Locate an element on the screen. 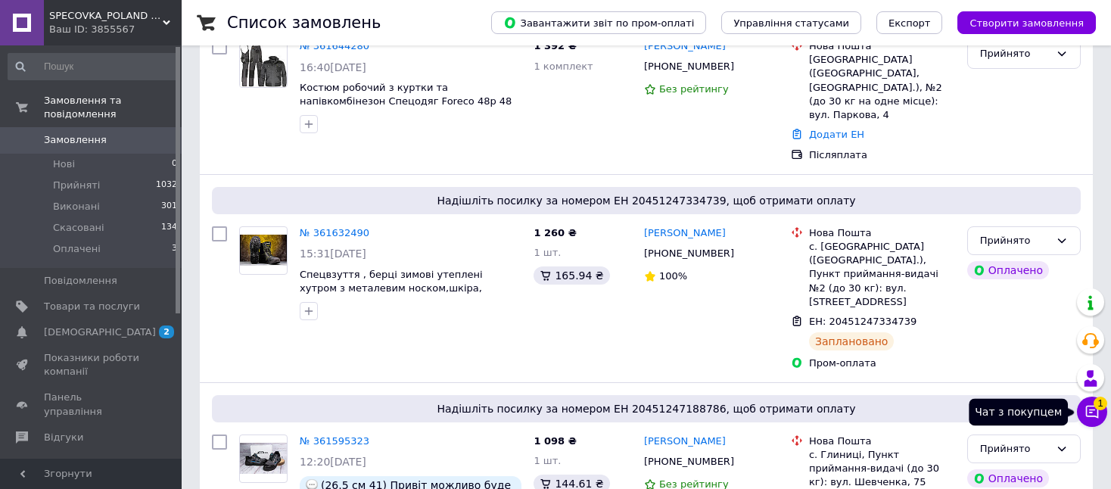  div: 165.94 ₴ is located at coordinates (572, 276).